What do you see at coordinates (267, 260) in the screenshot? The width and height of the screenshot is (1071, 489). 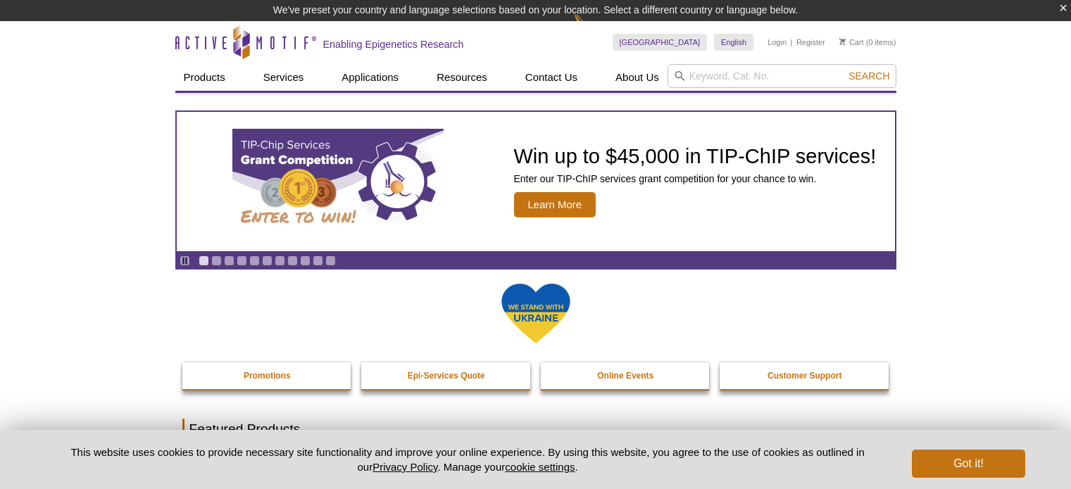 I see `a: Go to slide 6` at bounding box center [267, 260].